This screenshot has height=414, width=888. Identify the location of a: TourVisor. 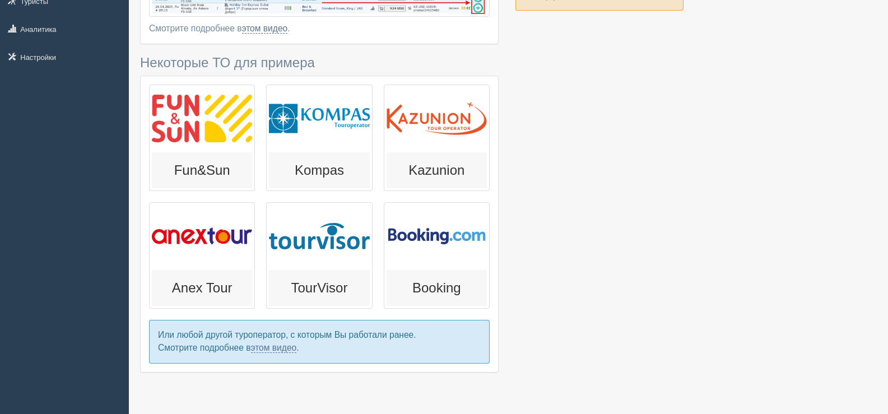
(319, 256).